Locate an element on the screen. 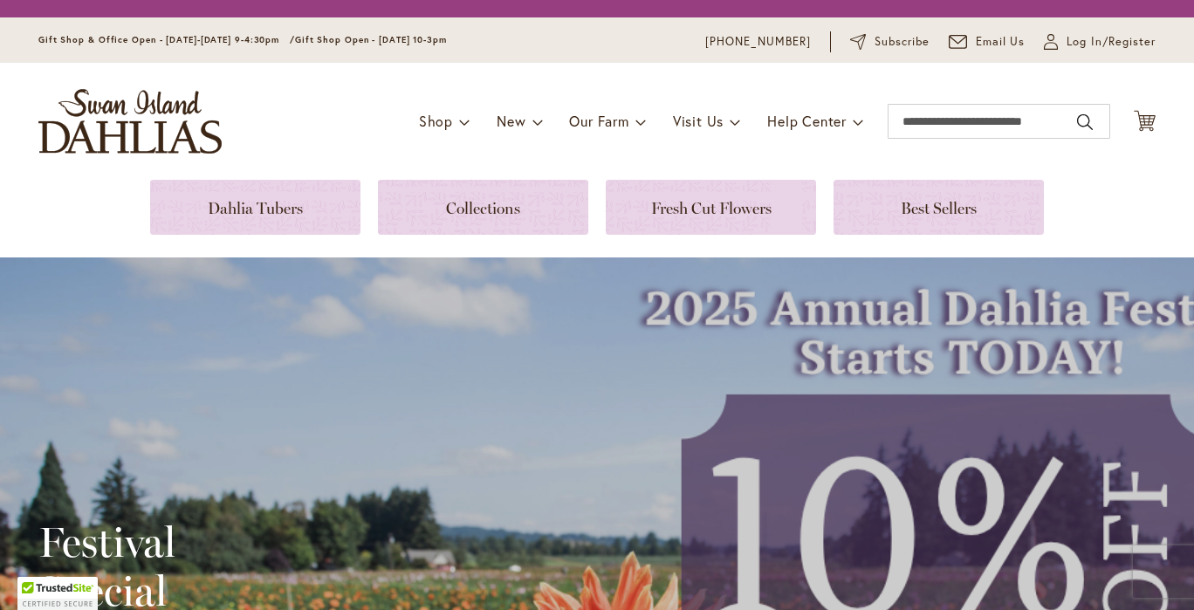 This screenshot has width=1194, height=610. button: Search is located at coordinates (1085, 122).